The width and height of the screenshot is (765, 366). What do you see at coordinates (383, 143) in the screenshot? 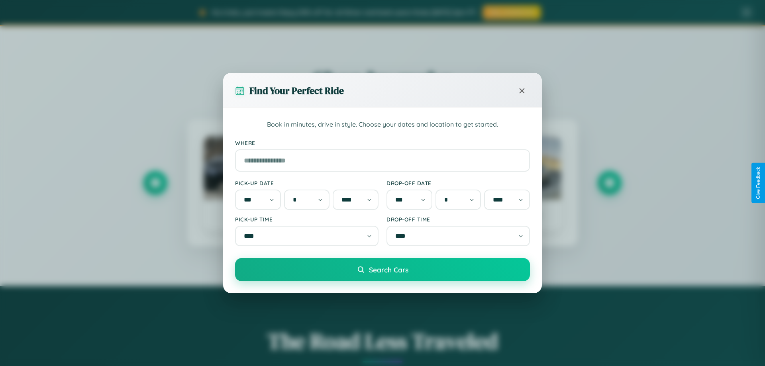
I see `label: Where` at bounding box center [383, 143].